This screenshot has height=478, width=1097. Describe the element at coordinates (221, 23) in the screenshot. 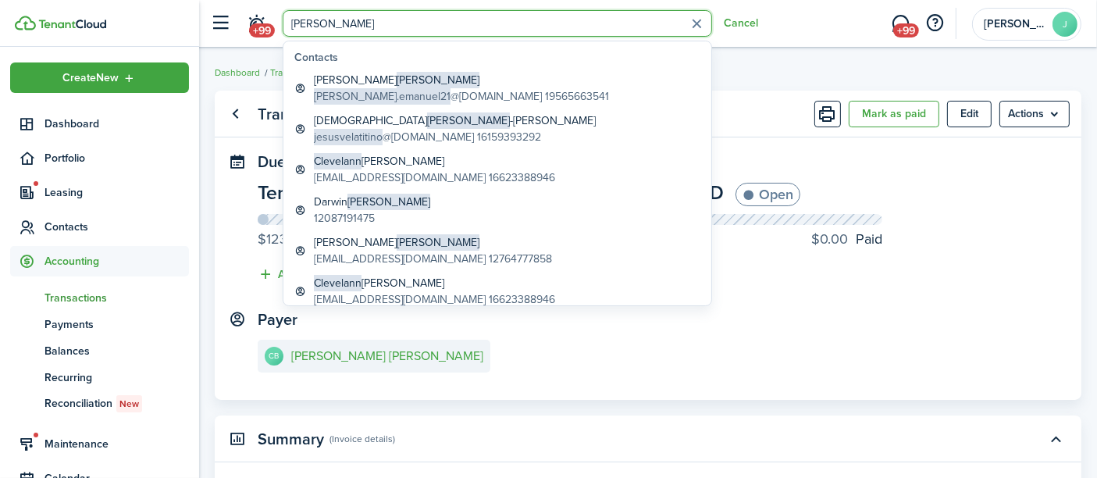

I see `button: Open sidebar` at that location.